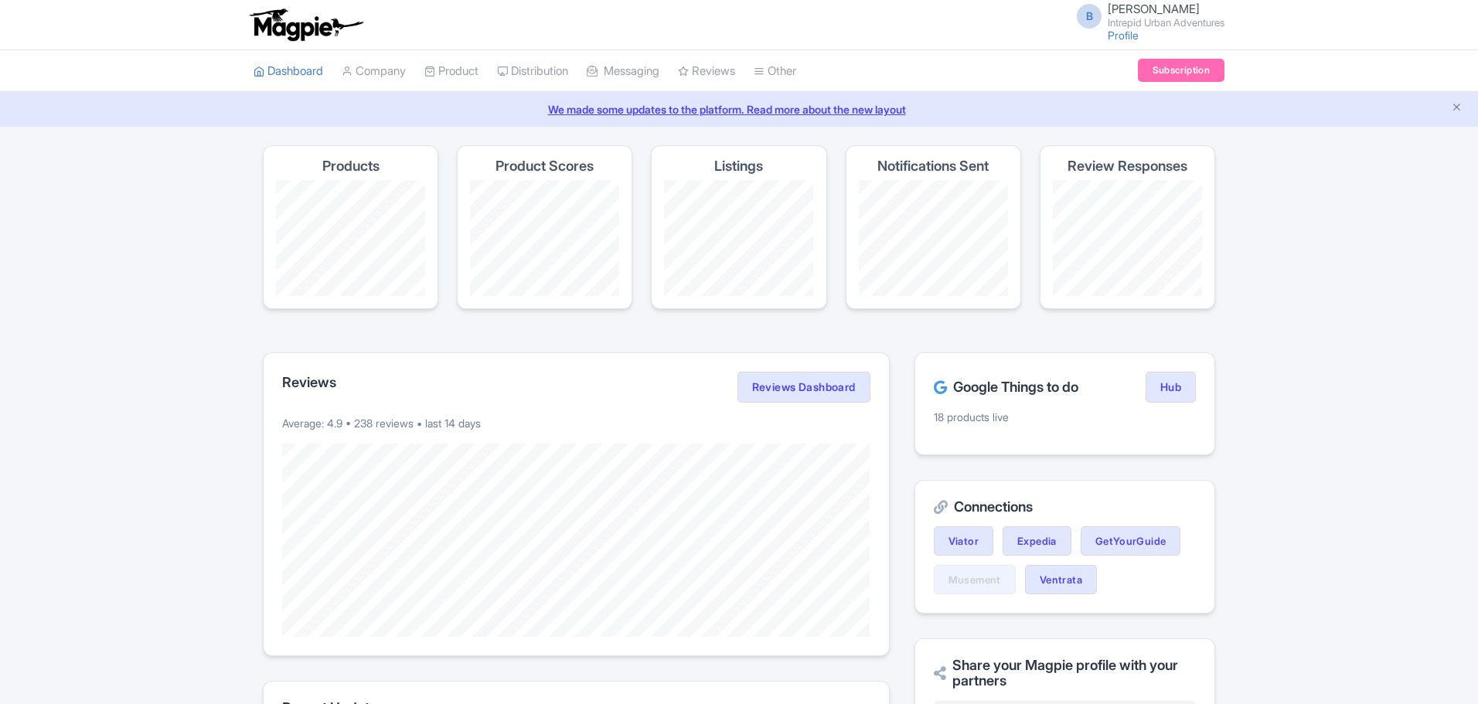  I want to click on a: Product, so click(451, 71).